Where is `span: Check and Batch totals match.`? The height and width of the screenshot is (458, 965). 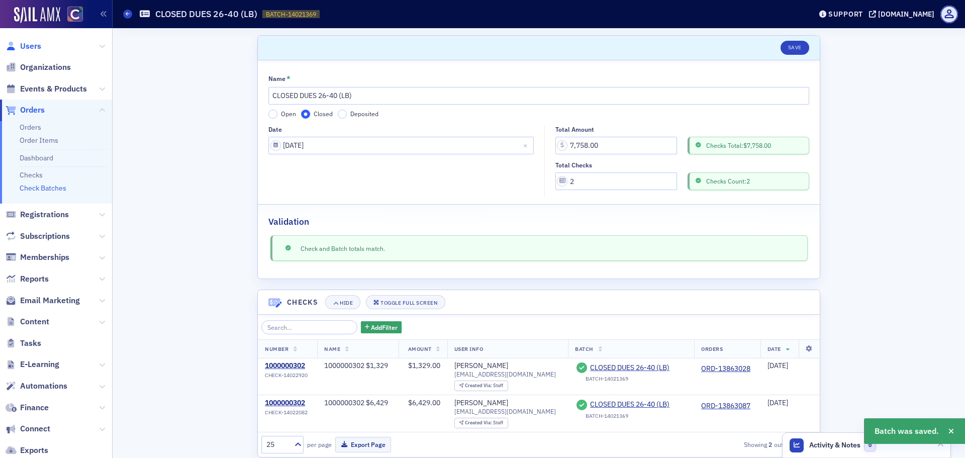
span: Check and Batch totals match. is located at coordinates (339, 248).